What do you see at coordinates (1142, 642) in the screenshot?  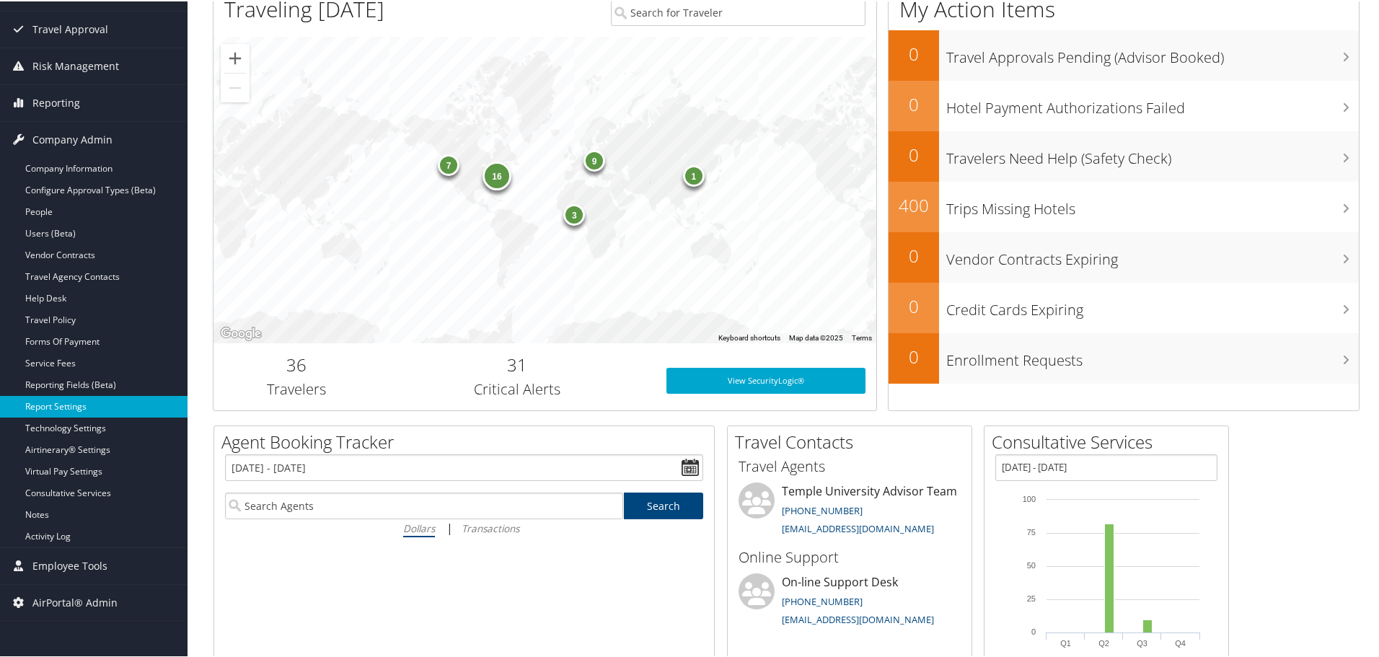 I see `text: Q3` at bounding box center [1142, 642].